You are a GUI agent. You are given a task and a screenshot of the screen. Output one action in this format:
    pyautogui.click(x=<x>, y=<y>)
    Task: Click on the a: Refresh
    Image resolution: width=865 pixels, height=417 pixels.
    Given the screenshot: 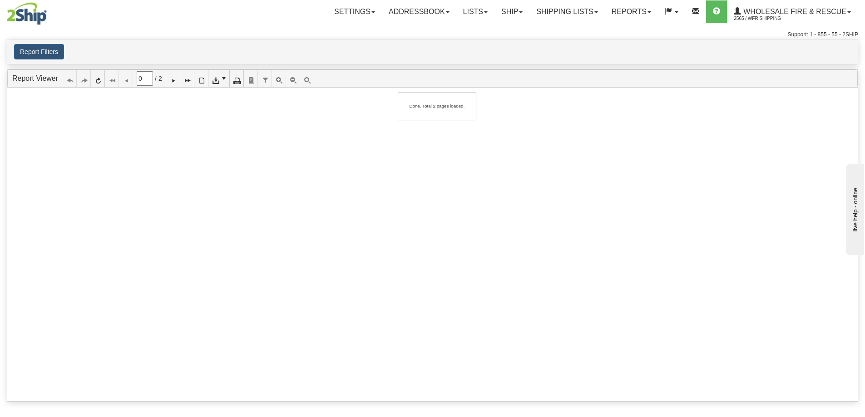 What is the action you would take?
    pyautogui.click(x=98, y=79)
    